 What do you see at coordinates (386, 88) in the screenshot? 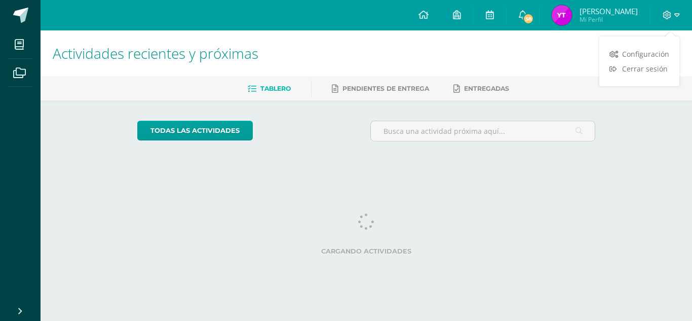
I see `span: Pendientes de entrega` at bounding box center [386, 88].